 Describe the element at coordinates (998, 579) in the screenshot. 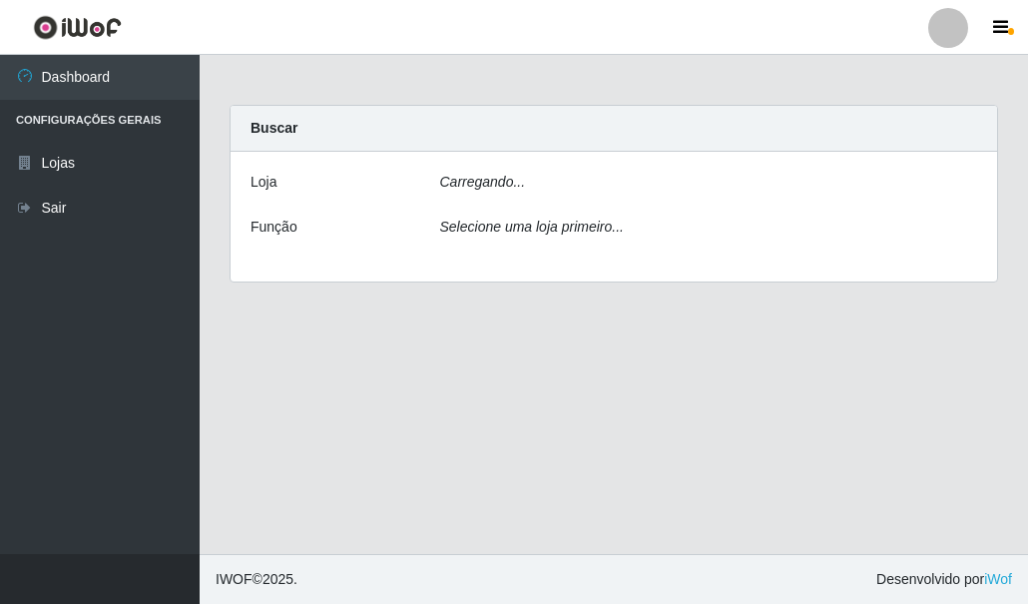

I see `a: iWof` at that location.